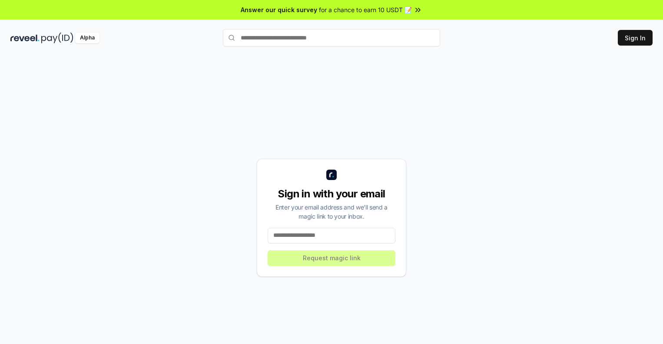 This screenshot has height=344, width=663. Describe the element at coordinates (57, 38) in the screenshot. I see `img: pay_id` at that location.